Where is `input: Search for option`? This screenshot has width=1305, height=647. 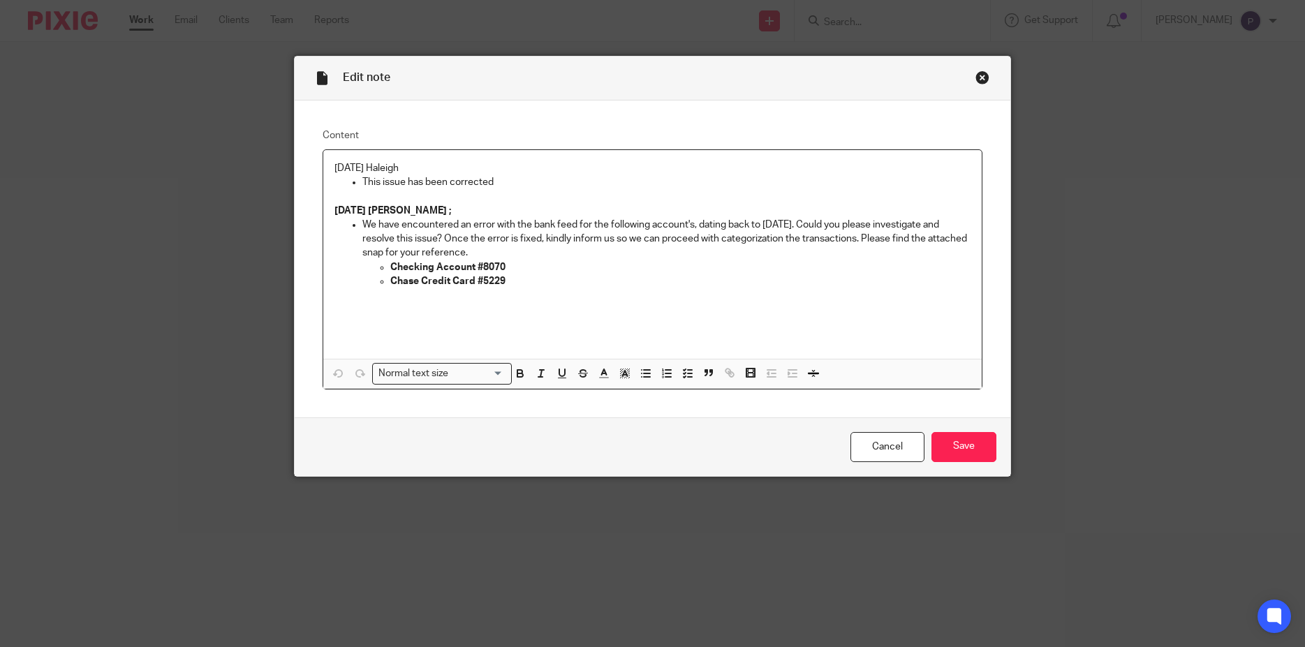
input: Search for option is located at coordinates (478, 374).